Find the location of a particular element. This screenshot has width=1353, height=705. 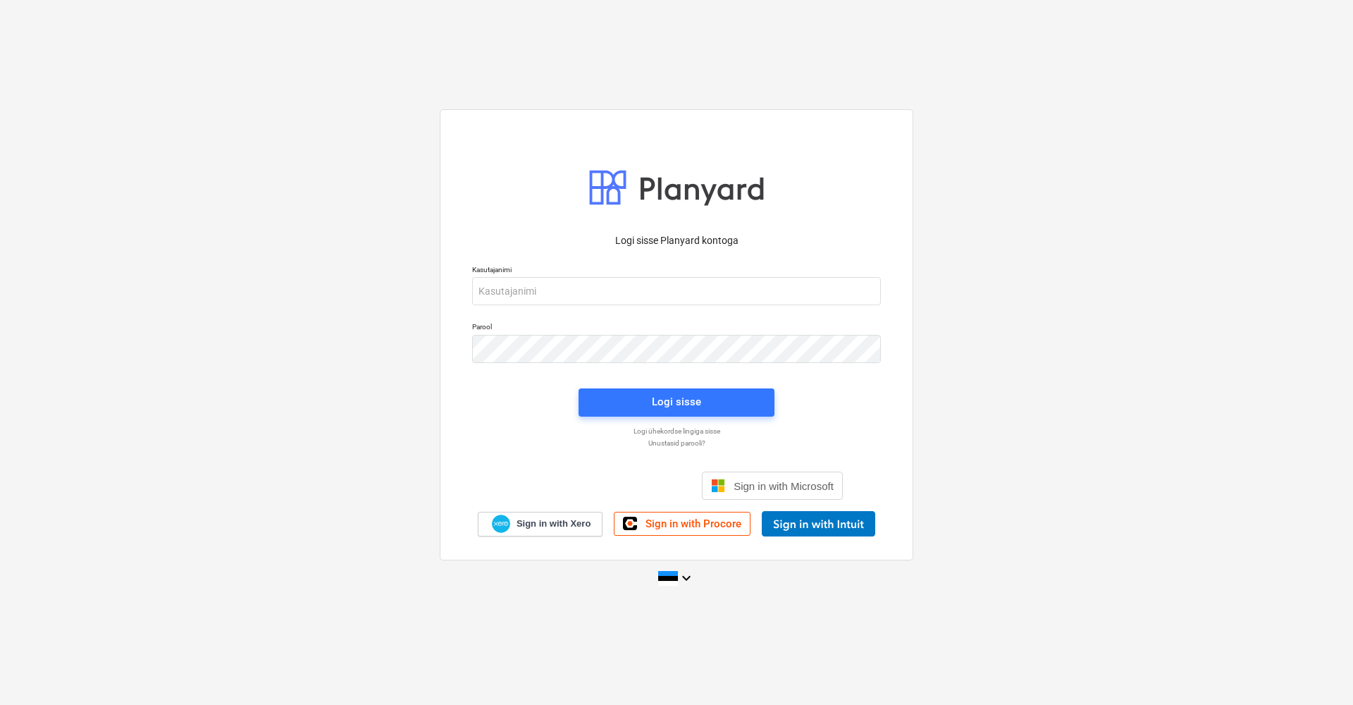

div: Logi sisse Google’i kontoga. Avaneb uuel vahelehel is located at coordinates (601, 486).